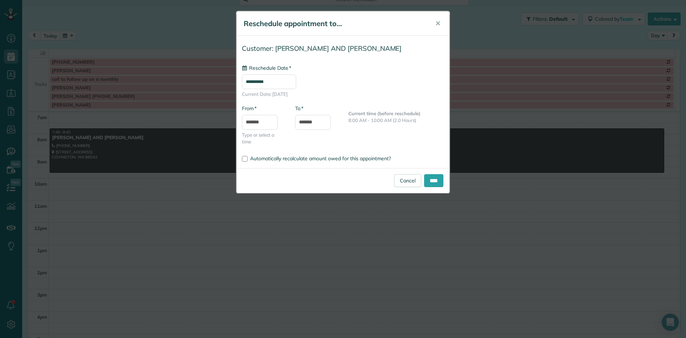  I want to click on p: 8:00 AM - 10:00 AM (2.0 Hours), so click(396, 120).